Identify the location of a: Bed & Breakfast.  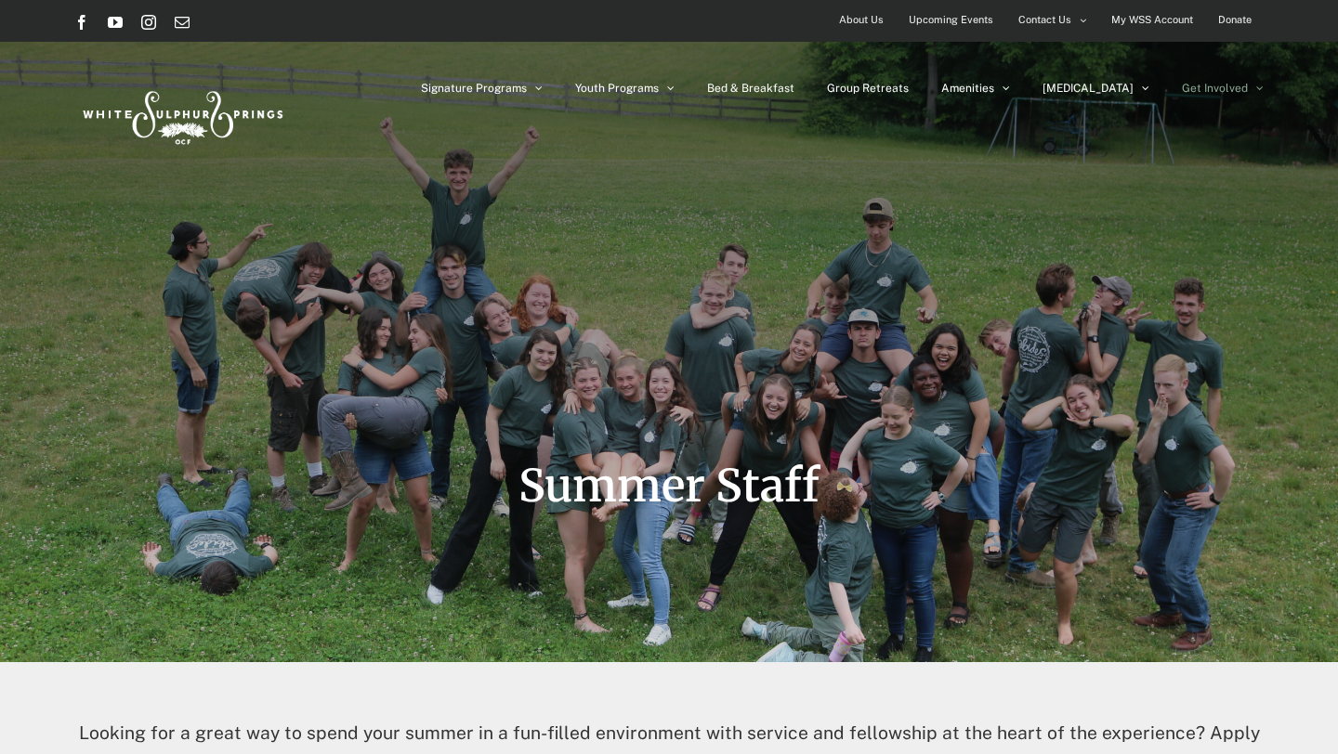
(751, 88).